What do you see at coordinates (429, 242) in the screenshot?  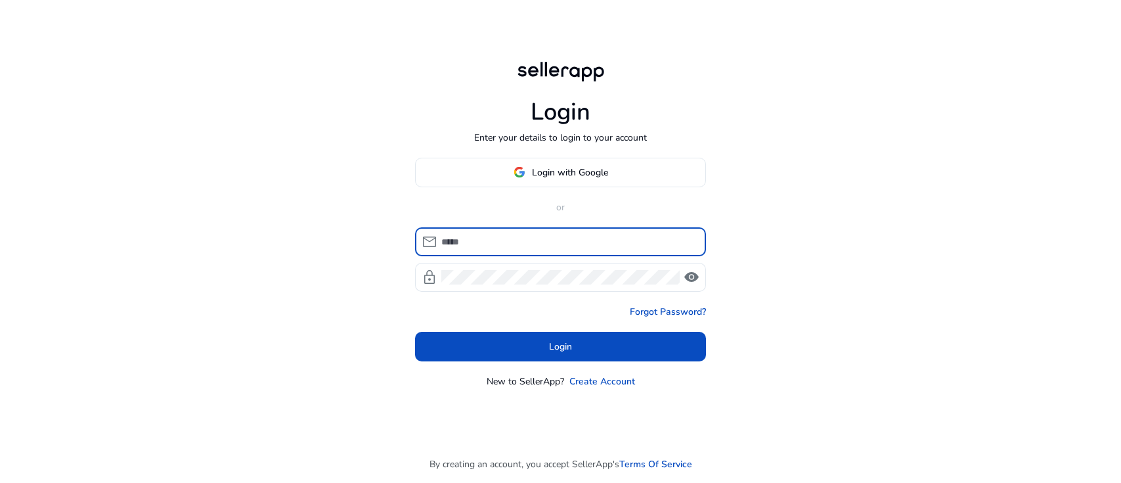 I see `span: mail` at bounding box center [429, 242].